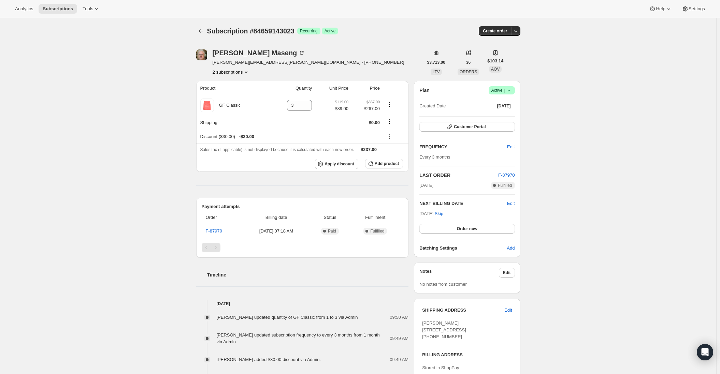 Image resolution: width=720 pixels, height=374 pixels. Describe the element at coordinates (470, 127) in the screenshot. I see `span: Customer Portal` at that location.